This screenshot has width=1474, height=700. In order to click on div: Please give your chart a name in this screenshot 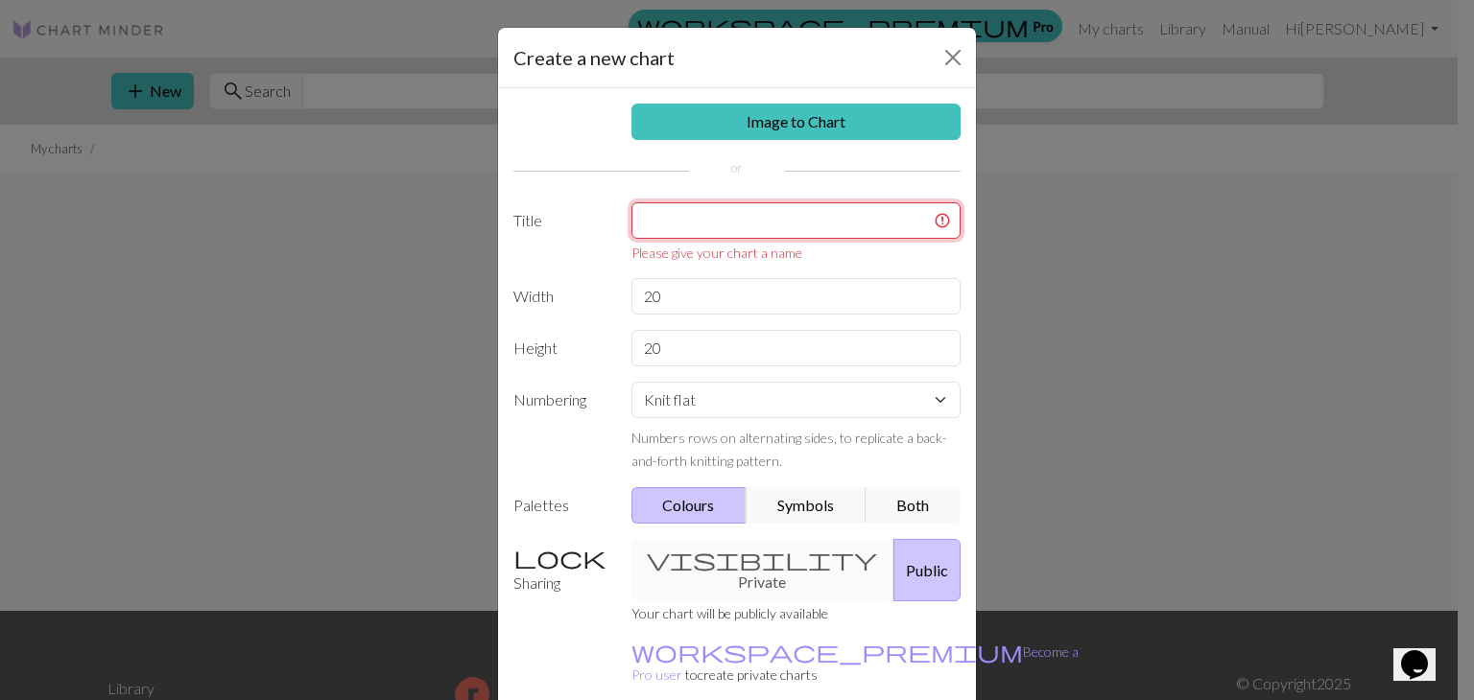, I will do `click(796, 252)`.